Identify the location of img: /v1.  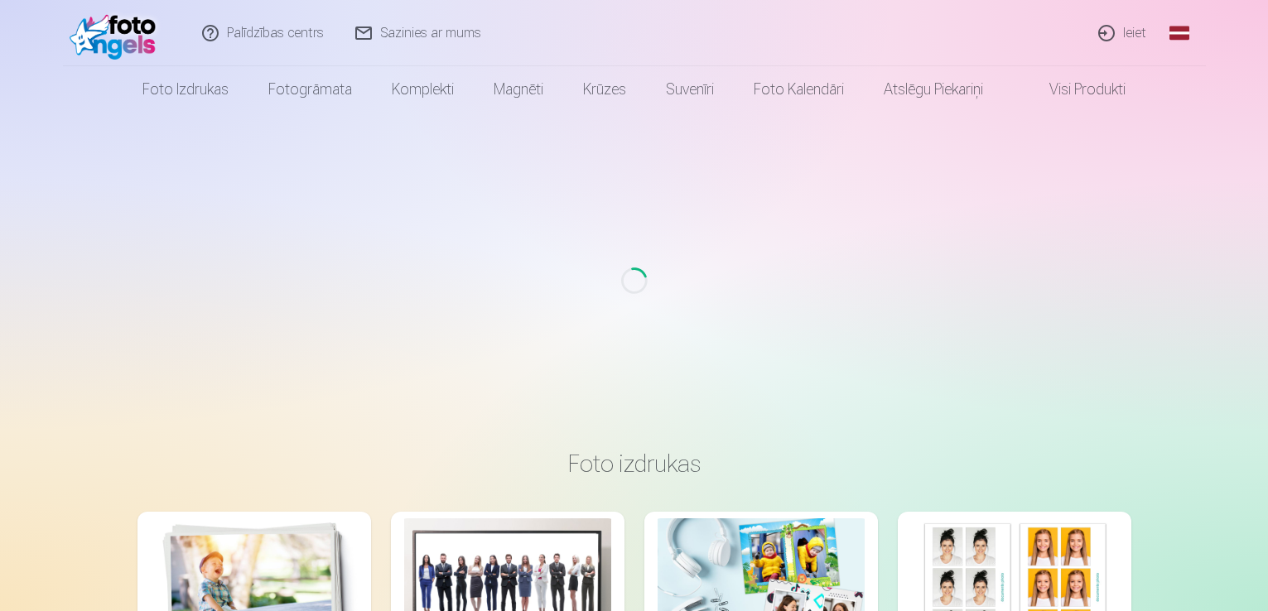
(117, 33).